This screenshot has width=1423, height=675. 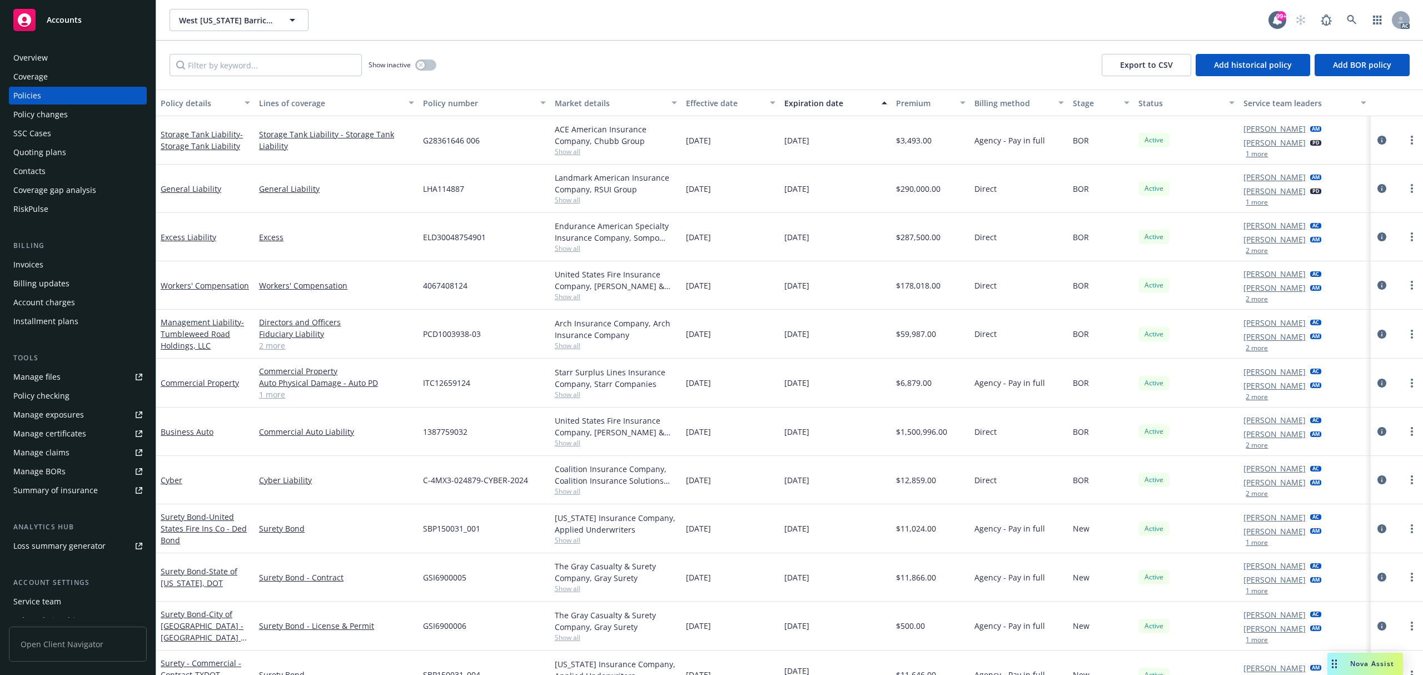 I want to click on span: $12,859.00, so click(x=916, y=480).